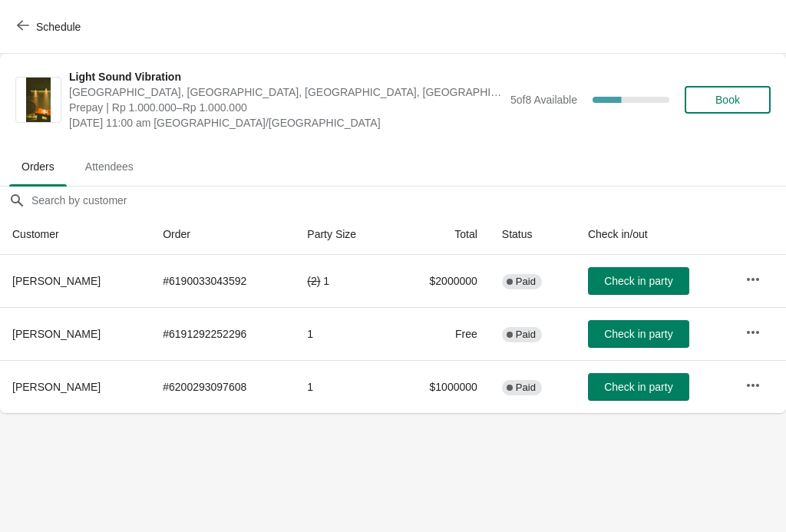  What do you see at coordinates (223, 386) in the screenshot?
I see `td: # 6200293097608` at bounding box center [223, 386].